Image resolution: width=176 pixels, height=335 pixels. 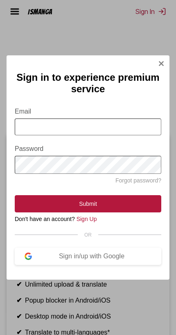 I want to click on a: Sign Up, so click(x=87, y=219).